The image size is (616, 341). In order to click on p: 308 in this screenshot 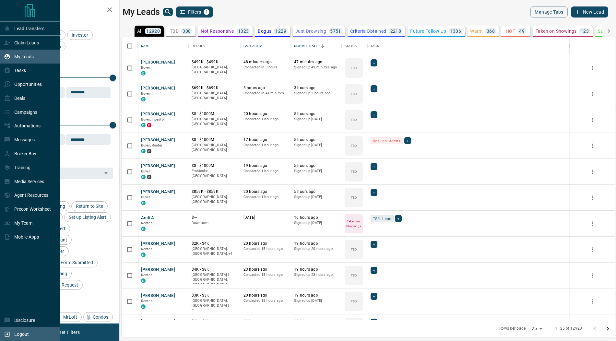, I will do `click(186, 31)`.